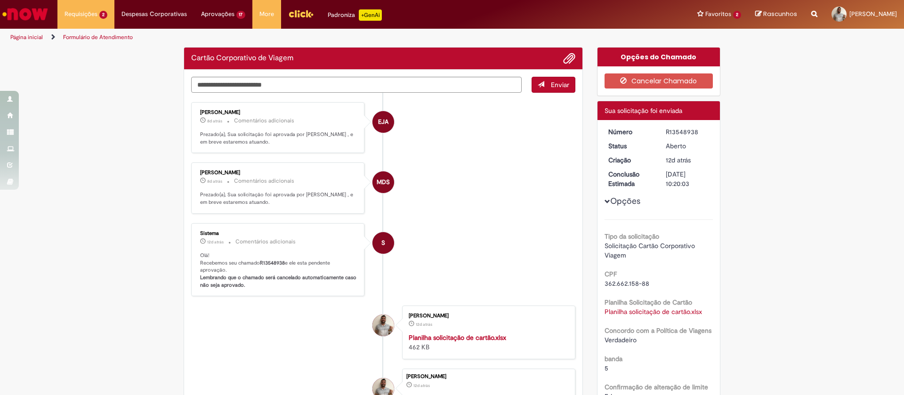  Describe the element at coordinates (627, 284) in the screenshot. I see `span: 362.662.158-88` at that location.